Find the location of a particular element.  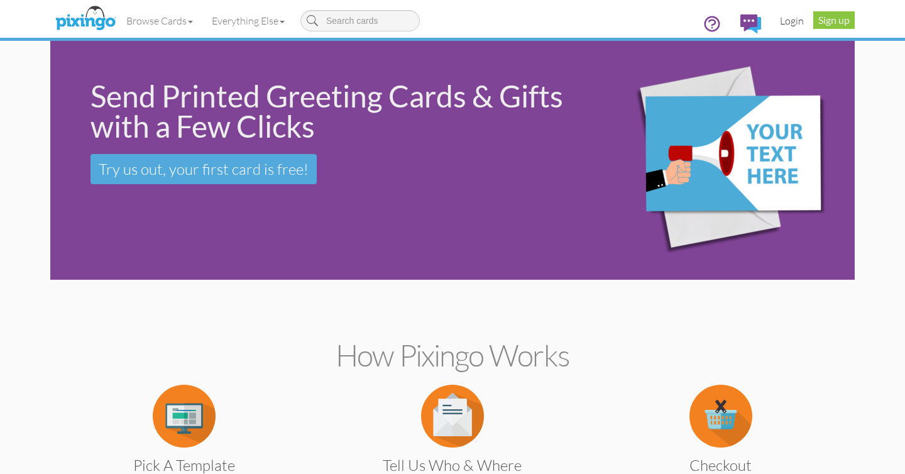

img: pixingo logo is located at coordinates (86, 19).